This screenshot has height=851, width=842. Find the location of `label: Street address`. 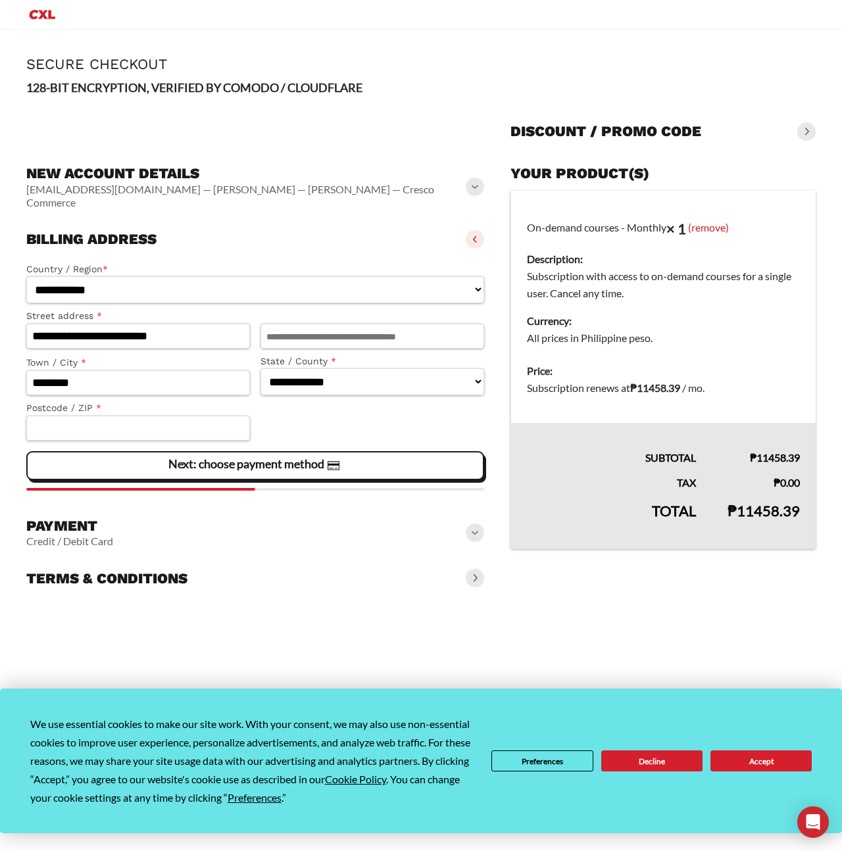

label: Street address is located at coordinates (138, 316).